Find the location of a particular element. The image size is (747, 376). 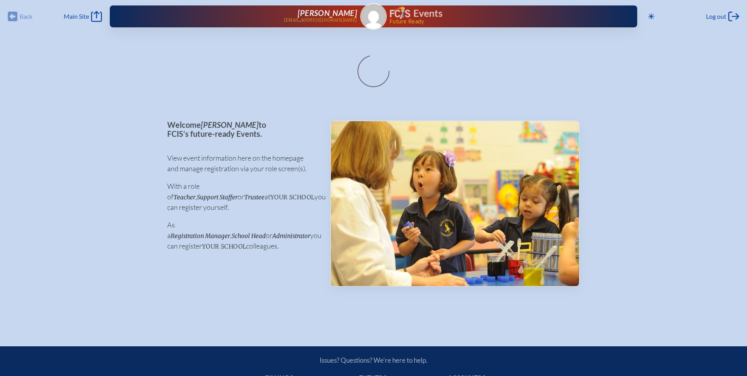

span: Teacher is located at coordinates (184, 197).